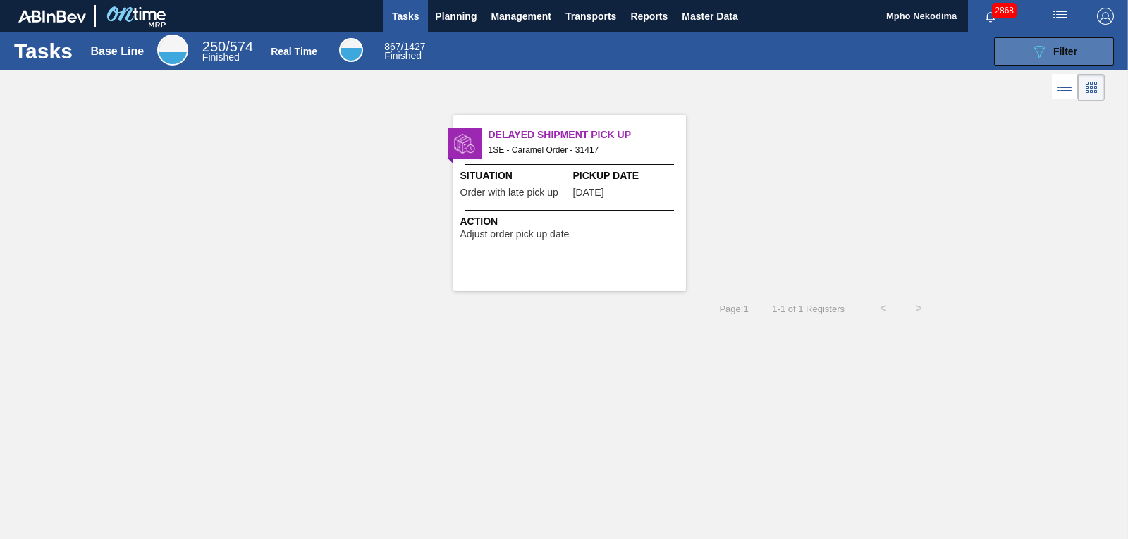 The image size is (1128, 539). Describe the element at coordinates (709, 16) in the screenshot. I see `span: Master Data` at that location.